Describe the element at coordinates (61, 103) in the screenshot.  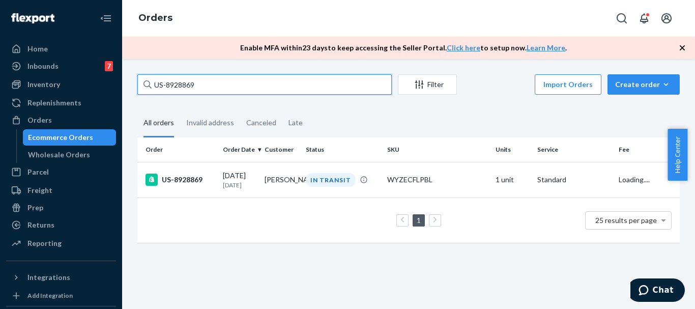
I see `a: Replenishments` at that location.